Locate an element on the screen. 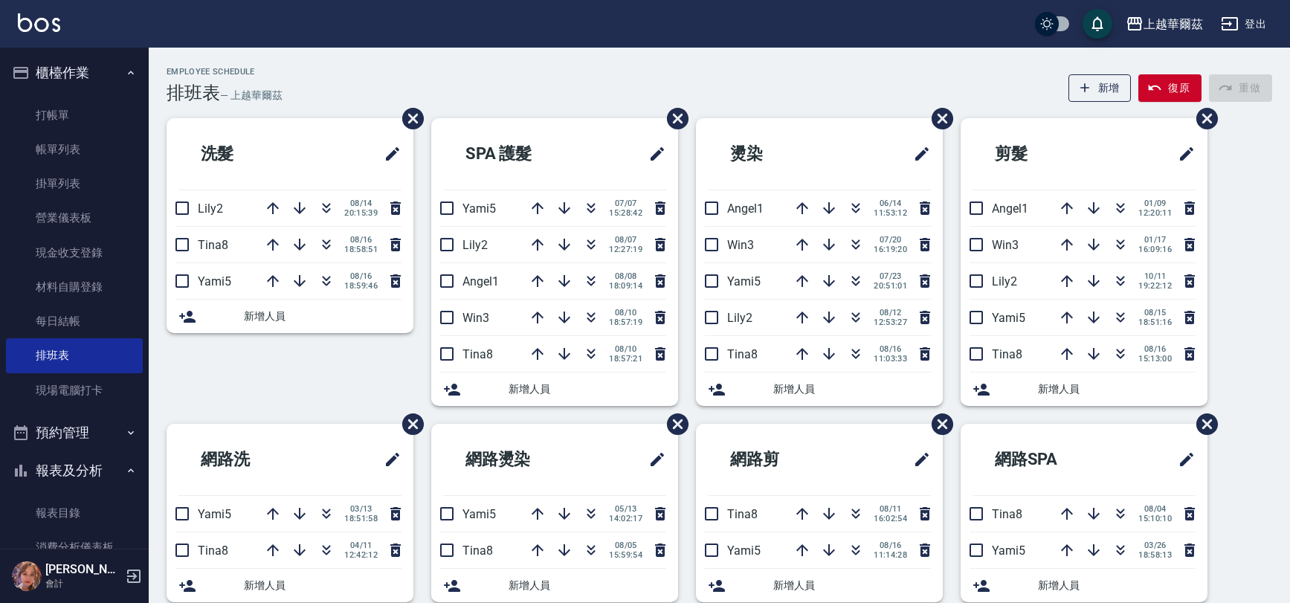 The image size is (1290, 603). span: 11:03:33 is located at coordinates (890, 358).